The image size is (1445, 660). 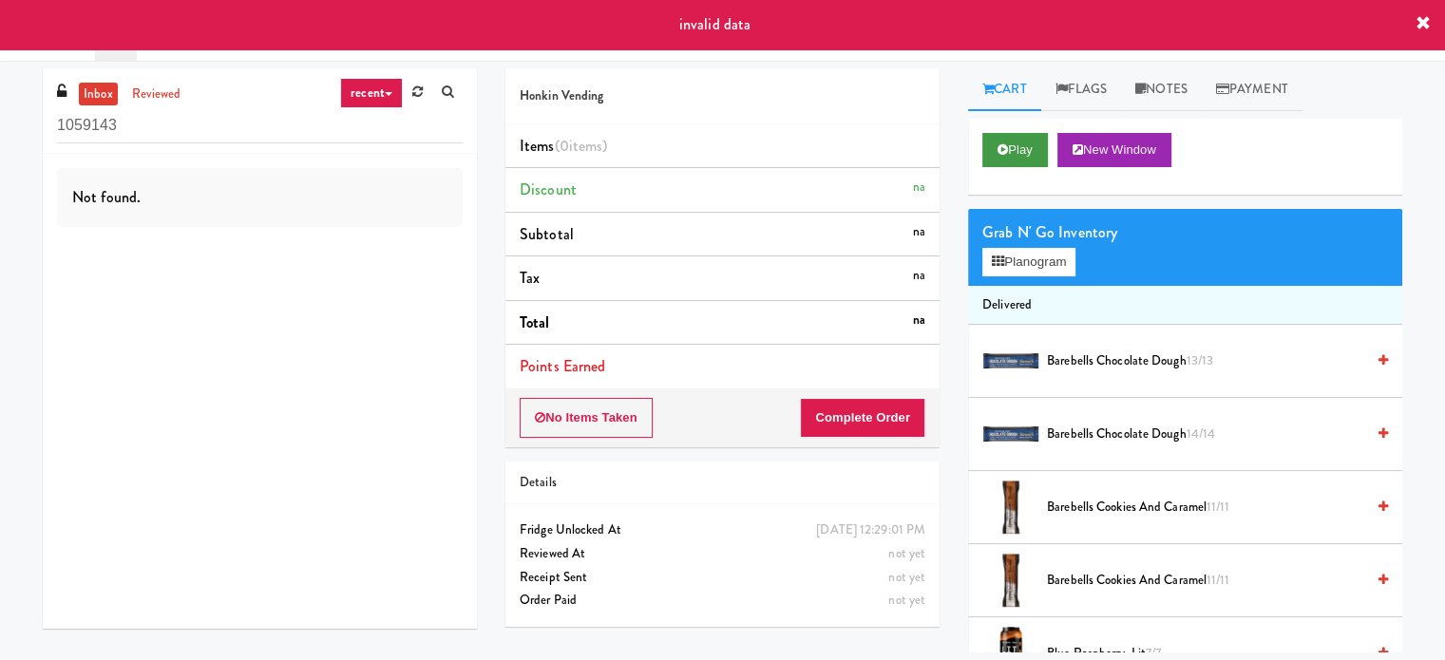 I want to click on span: (0 ), so click(x=581, y=145).